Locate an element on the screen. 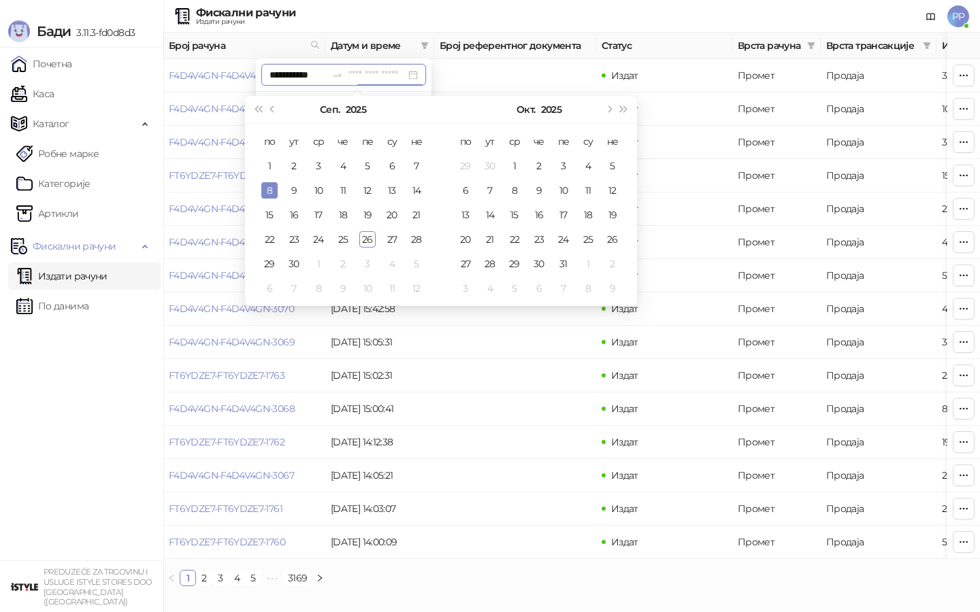 The height and width of the screenshot is (612, 980). button: Претходна година (Control + left) is located at coordinates (258, 110).